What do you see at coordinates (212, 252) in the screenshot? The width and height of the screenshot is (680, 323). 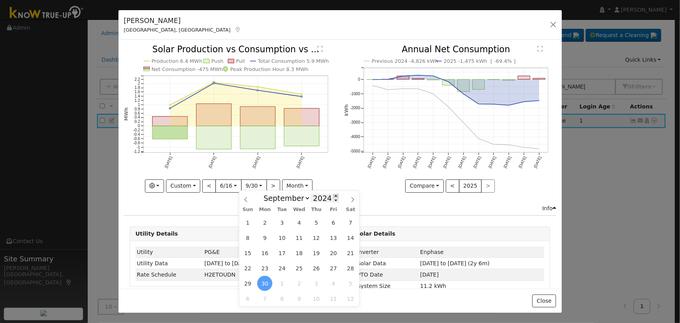 I see `span: ID: 12371882, authorized: 06/16/23` at bounding box center [212, 252].